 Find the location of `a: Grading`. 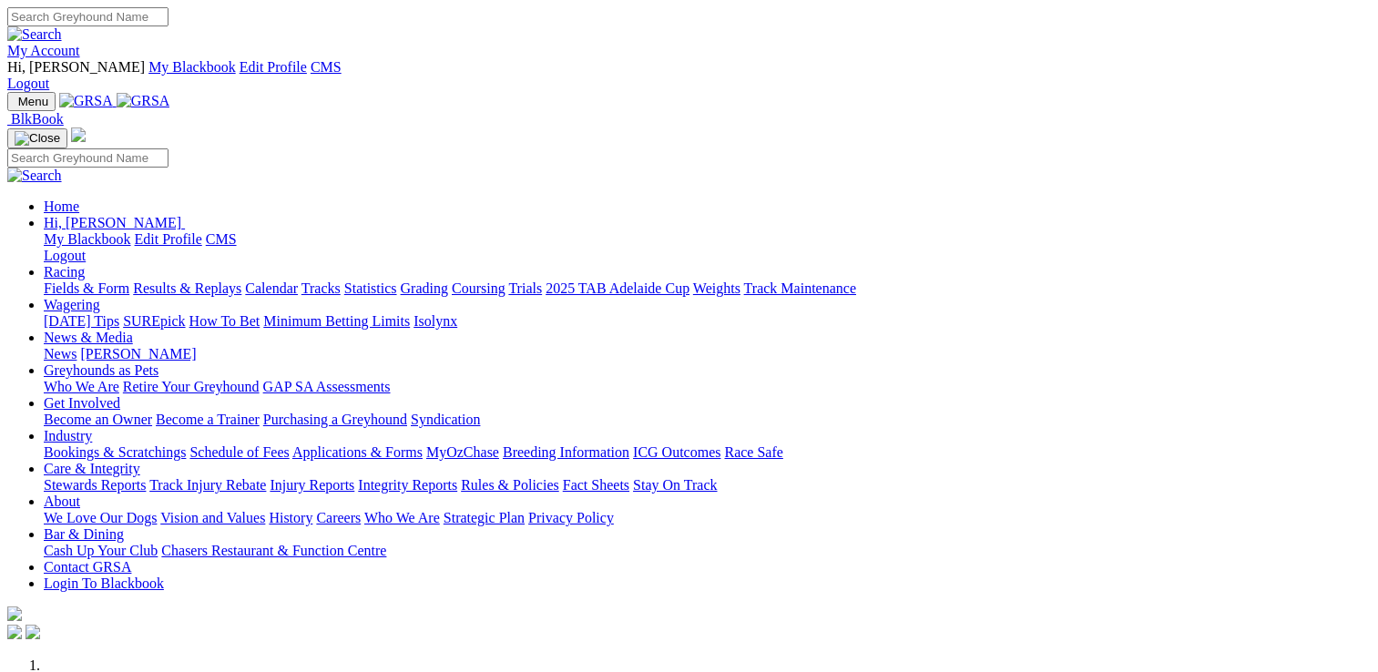

a: Grading is located at coordinates (425, 288).